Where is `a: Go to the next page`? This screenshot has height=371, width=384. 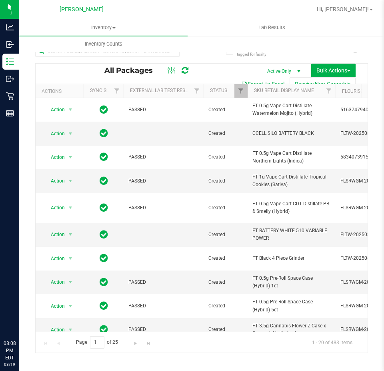
a: Go to the next page is located at coordinates (136, 342).